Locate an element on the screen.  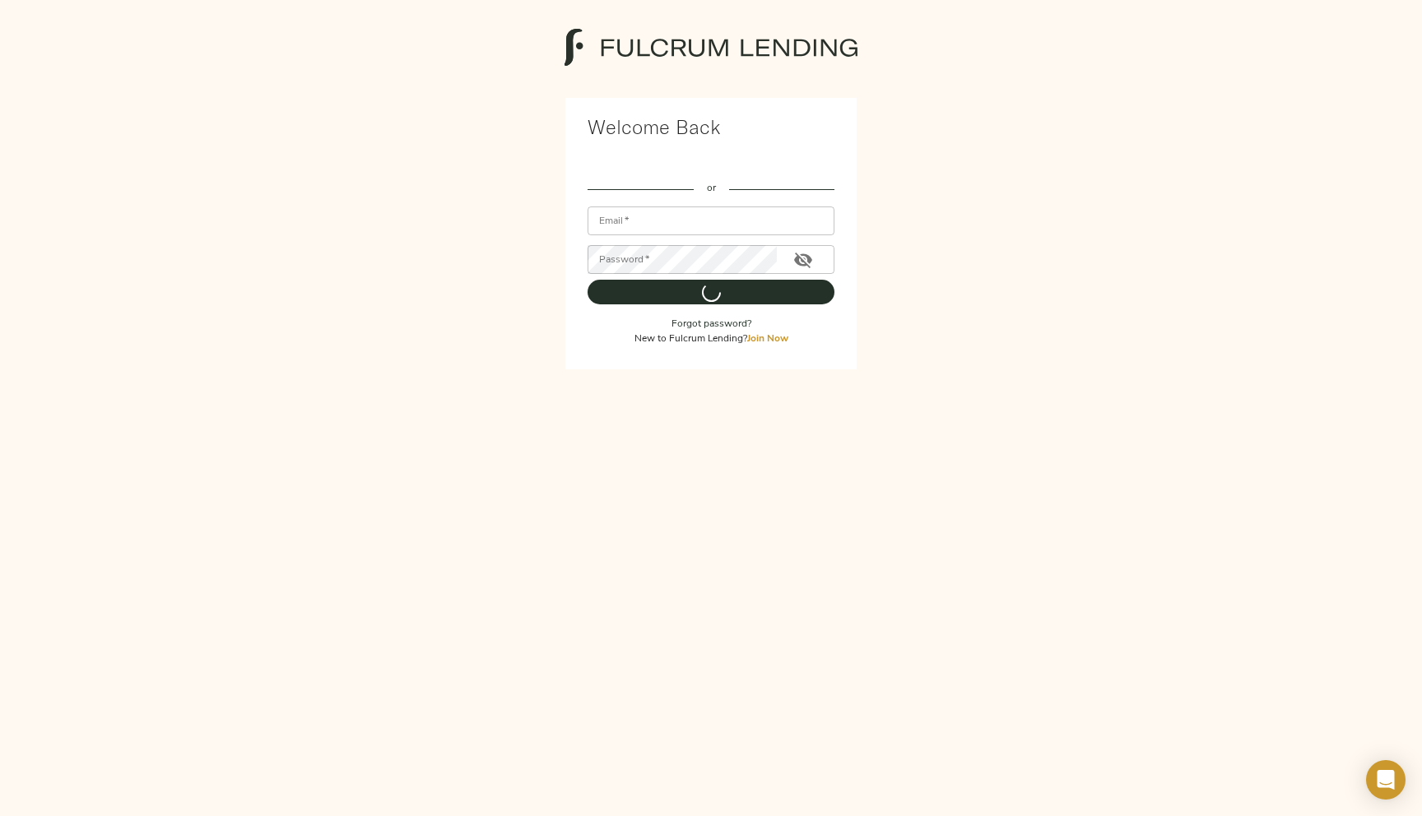
h1: Welcome Back is located at coordinates (711, 127).